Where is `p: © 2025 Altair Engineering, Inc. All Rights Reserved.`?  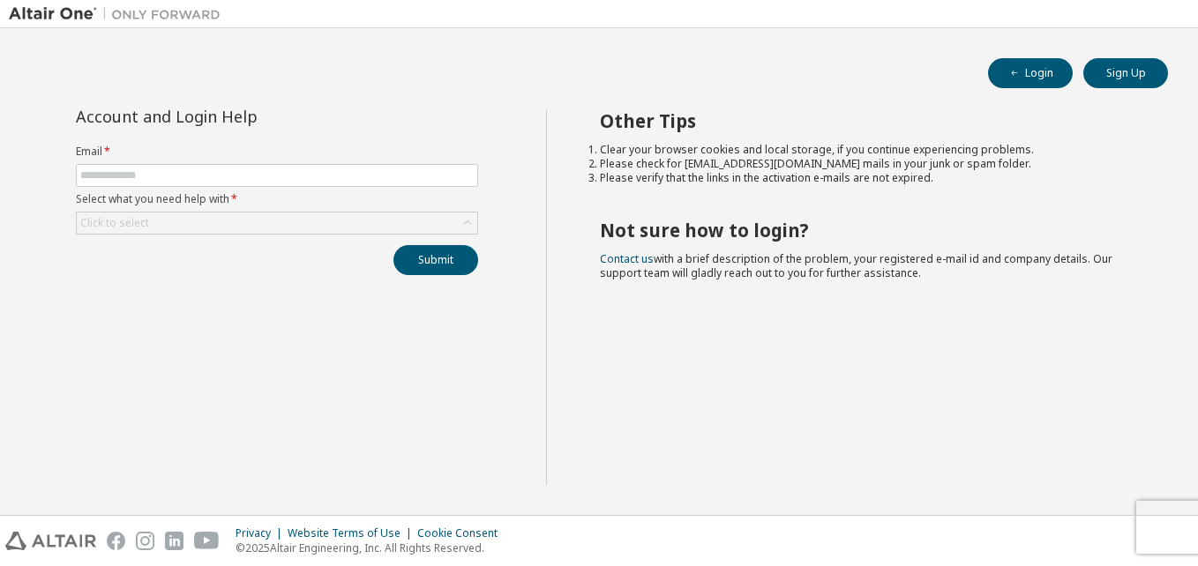 p: © 2025 Altair Engineering, Inc. All Rights Reserved. is located at coordinates (371, 548).